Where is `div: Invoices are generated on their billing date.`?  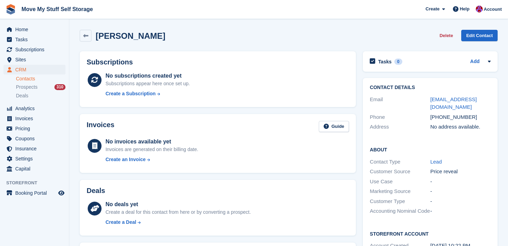
div: Invoices are generated on their billing date. is located at coordinates (152, 149).